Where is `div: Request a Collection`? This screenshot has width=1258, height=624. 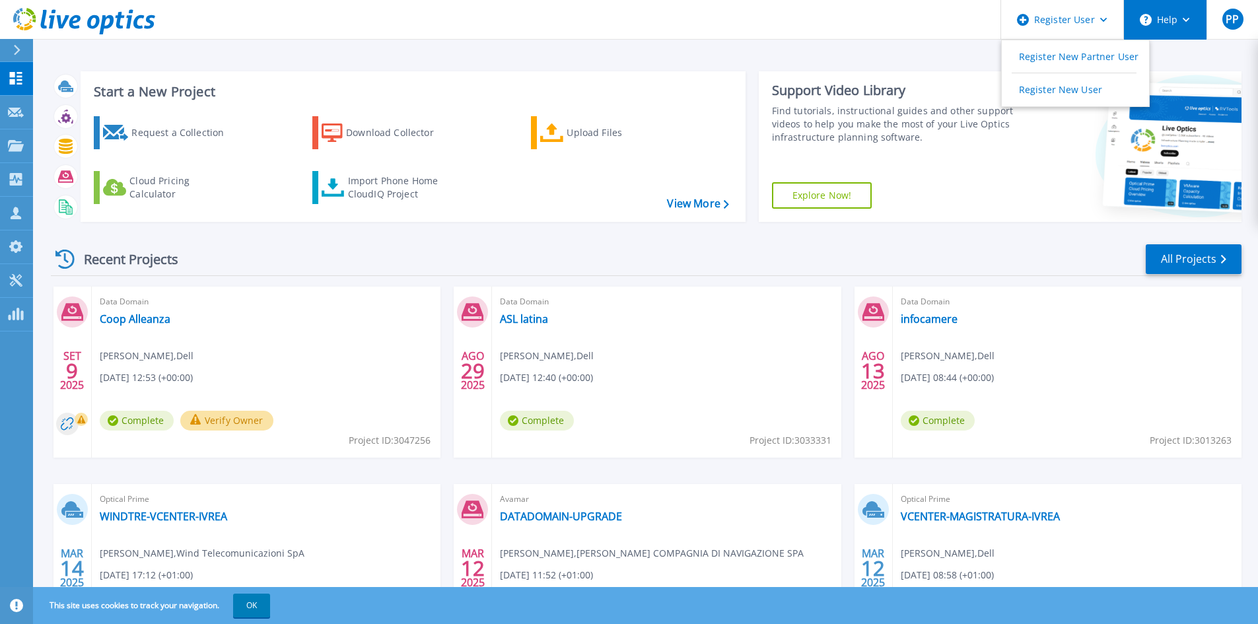 div: Request a Collection is located at coordinates (184, 133).